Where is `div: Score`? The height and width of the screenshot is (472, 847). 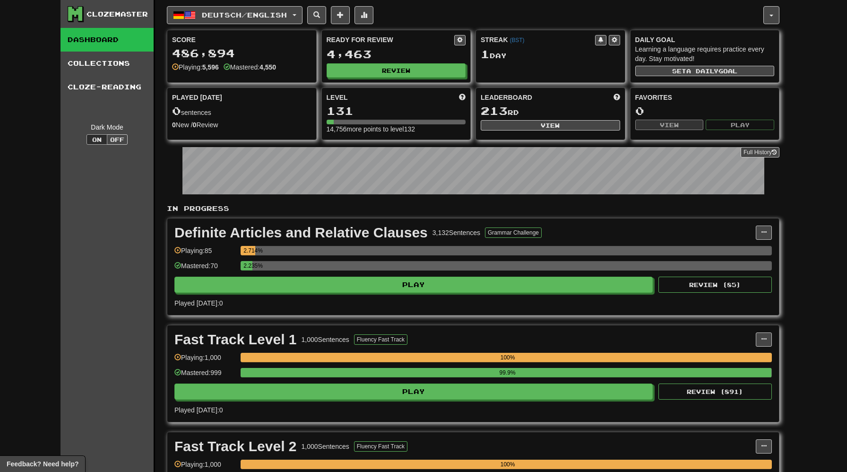
div: Score is located at coordinates (241, 40).